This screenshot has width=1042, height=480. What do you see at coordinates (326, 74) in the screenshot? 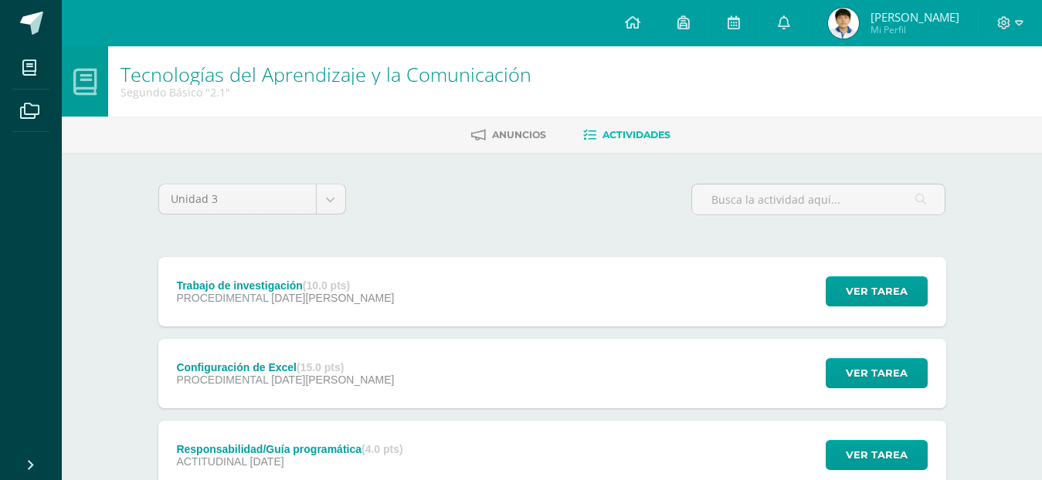
I see `a: Tecnologías del Aprendizaje y la Comunicación` at bounding box center [326, 74].